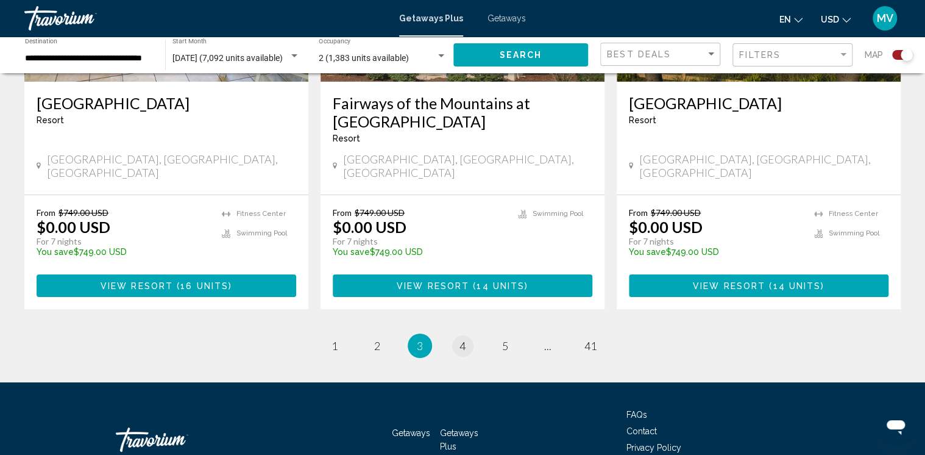  I want to click on span: 4, so click(463, 346).